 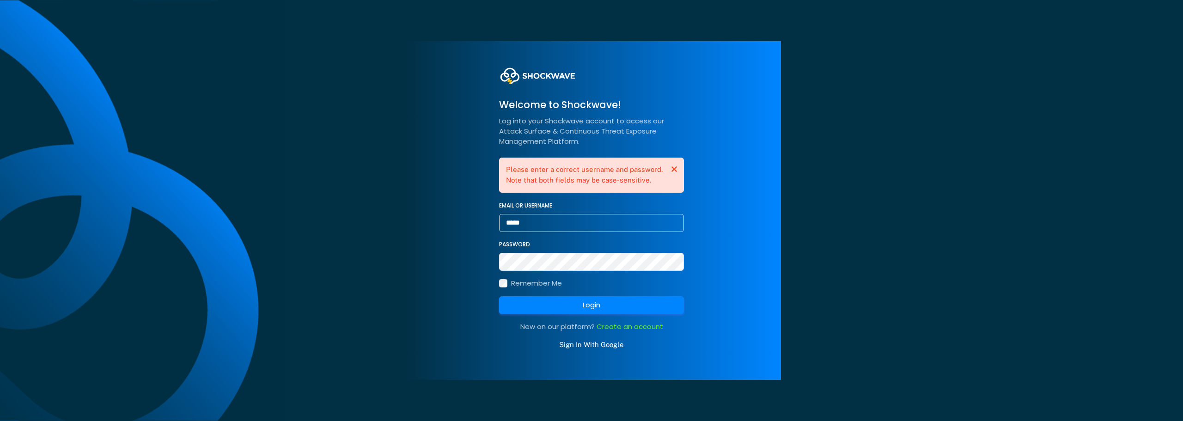 I want to click on label: Password, so click(x=514, y=244).